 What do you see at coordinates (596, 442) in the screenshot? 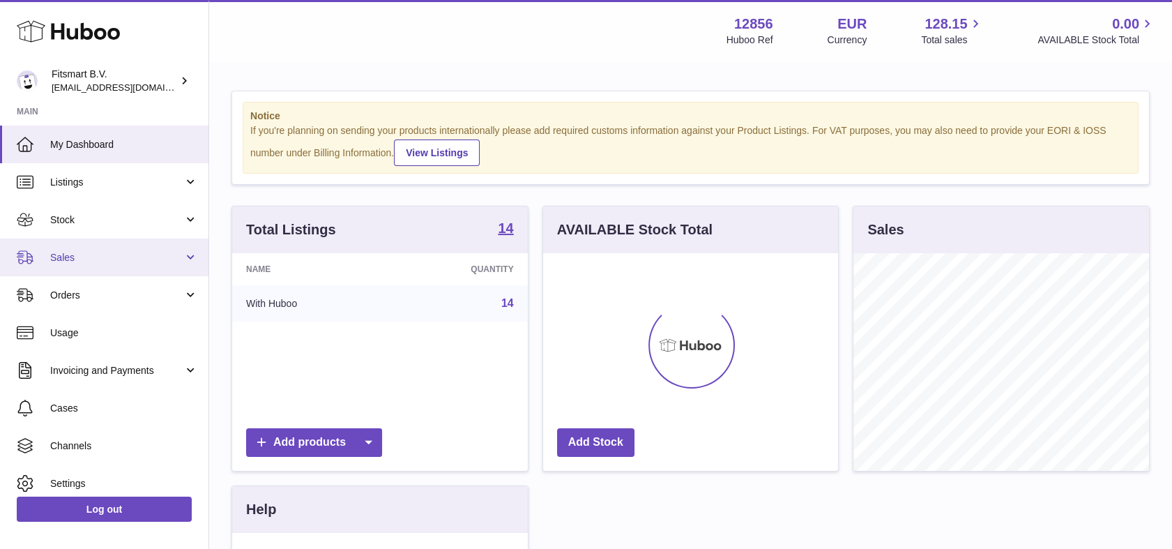
I see `a: Add Stock` at bounding box center [596, 442].